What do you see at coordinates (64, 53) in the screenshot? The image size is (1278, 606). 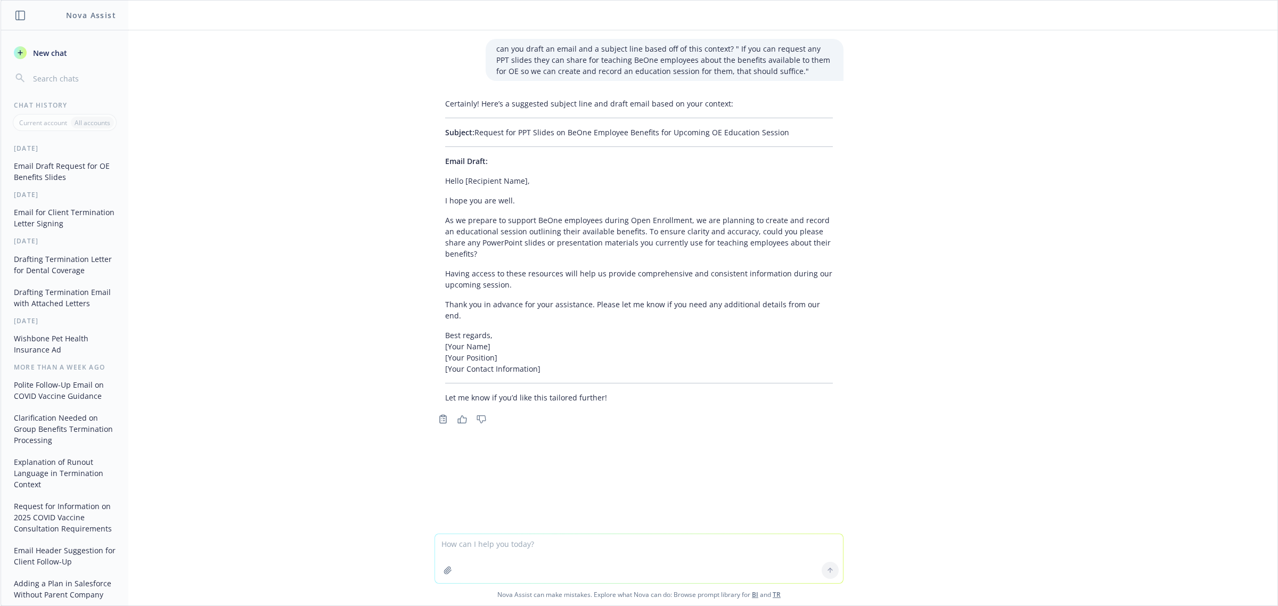 I see `button: New chat` at bounding box center [64, 53].